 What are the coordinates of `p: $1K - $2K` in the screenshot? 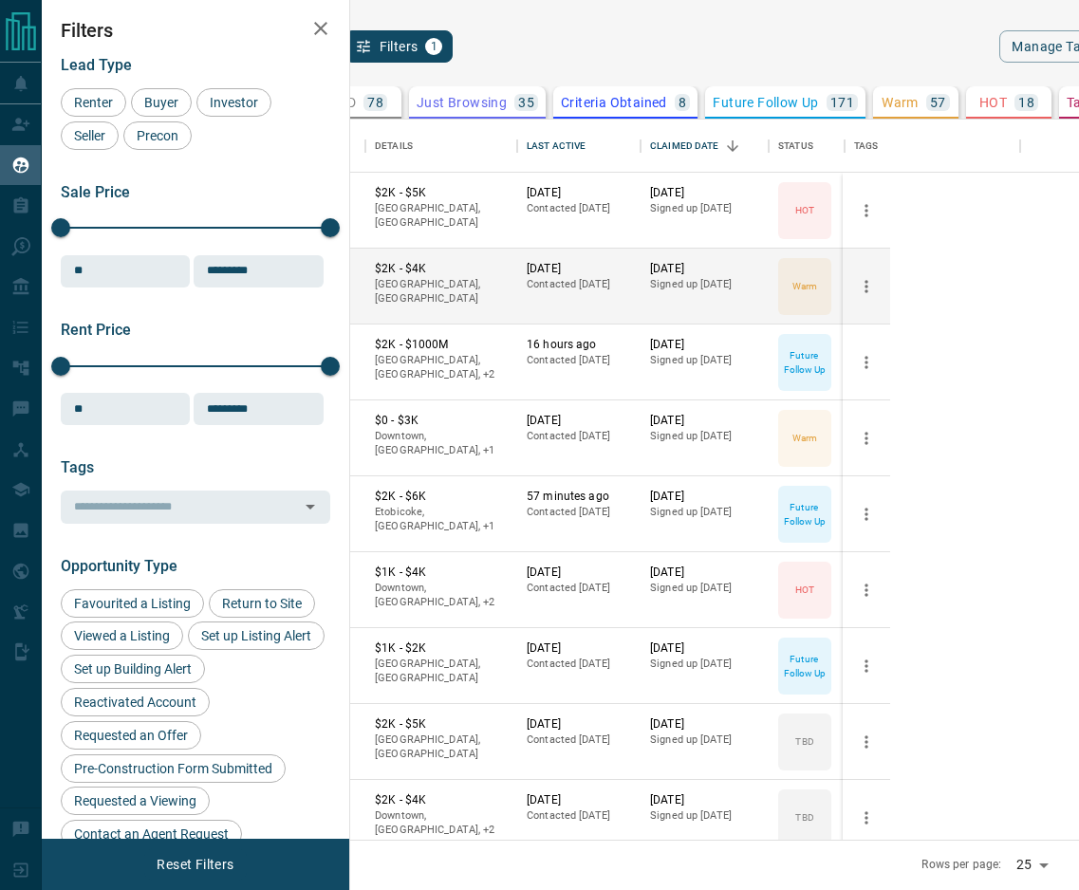 It's located at (441, 648).